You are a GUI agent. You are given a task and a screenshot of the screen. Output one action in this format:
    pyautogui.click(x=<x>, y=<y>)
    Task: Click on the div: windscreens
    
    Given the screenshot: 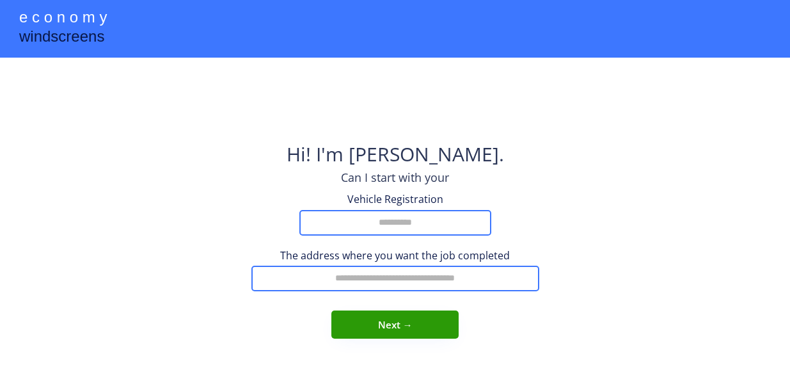 What is the action you would take?
    pyautogui.click(x=61, y=38)
    